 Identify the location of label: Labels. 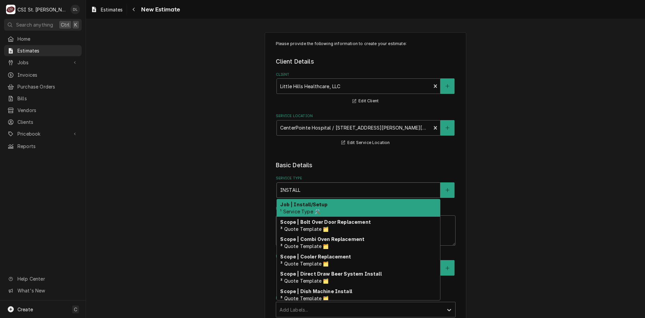
(366, 298).